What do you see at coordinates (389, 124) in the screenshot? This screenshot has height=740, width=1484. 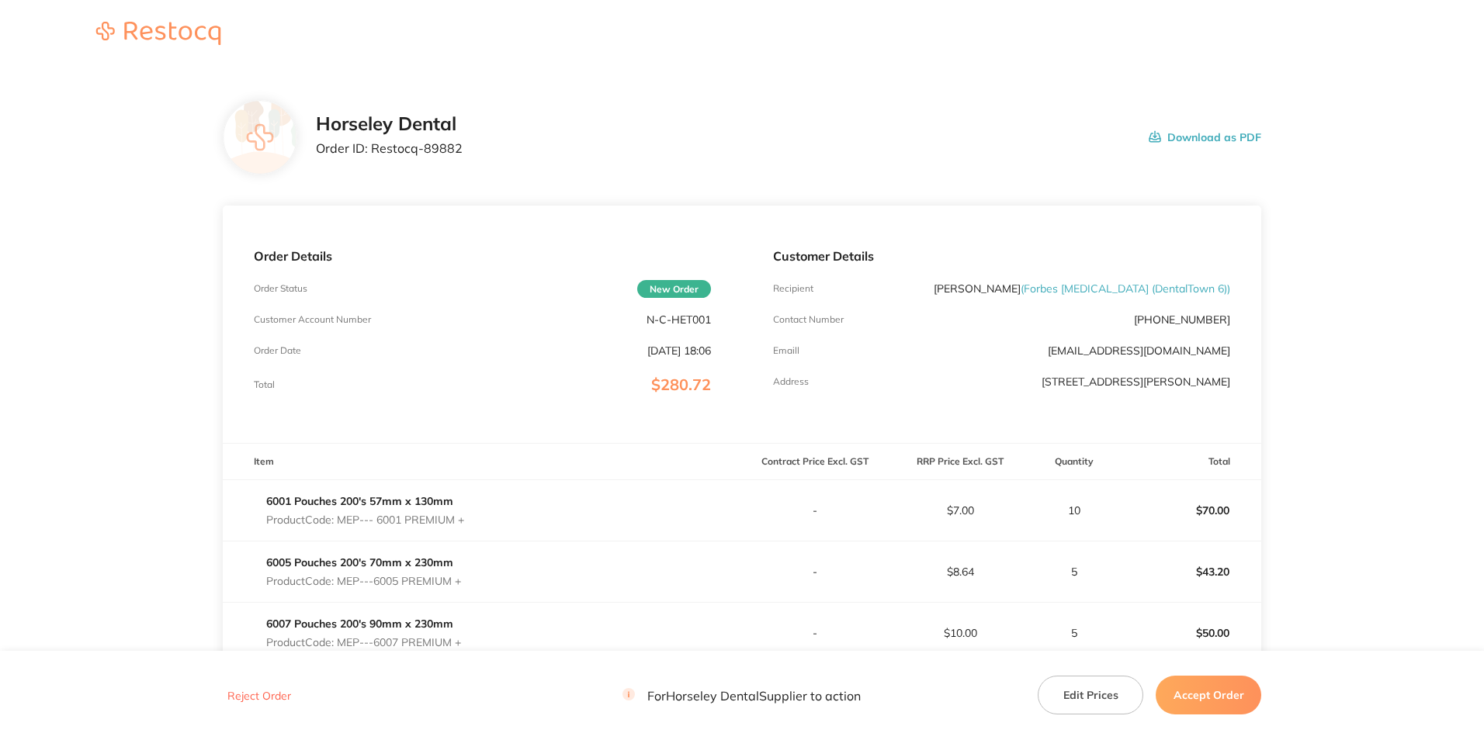 I see `h2: Horseley Dental` at bounding box center [389, 124].